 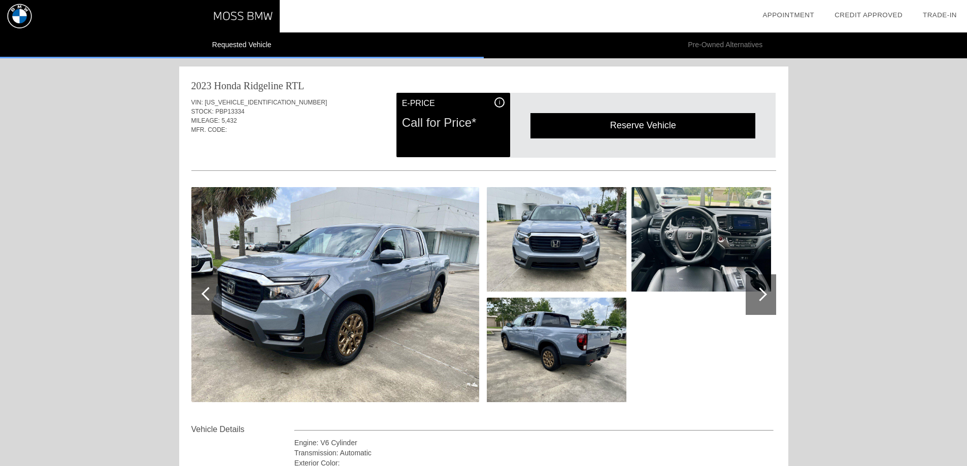 What do you see at coordinates (499, 102) in the screenshot?
I see `span: i` at bounding box center [499, 102].